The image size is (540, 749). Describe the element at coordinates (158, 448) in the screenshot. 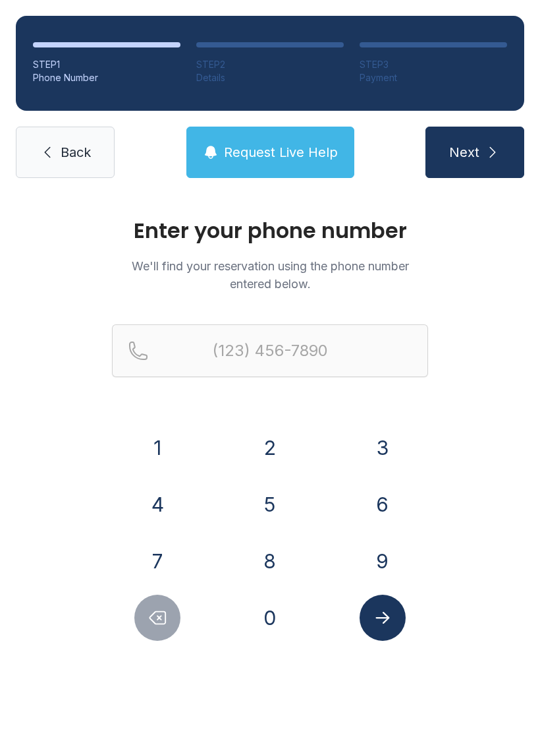

I see `button: 1` at that location.